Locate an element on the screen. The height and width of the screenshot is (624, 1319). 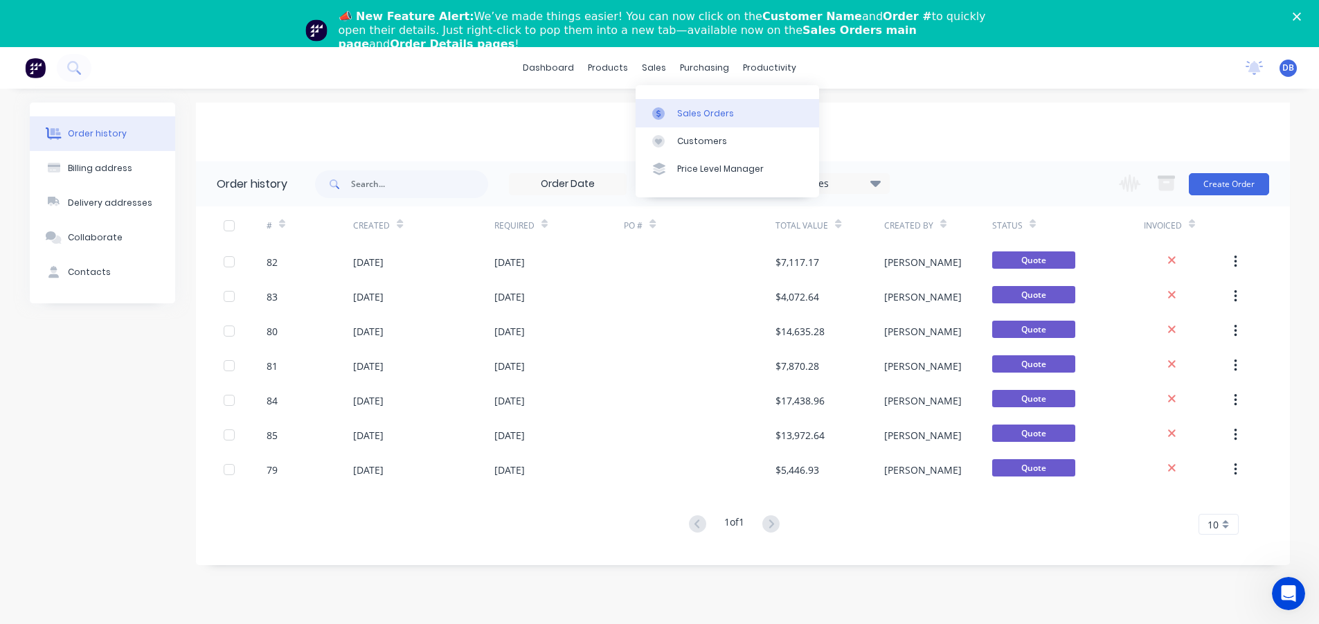
div: 5 Statuses is located at coordinates (831, 183).